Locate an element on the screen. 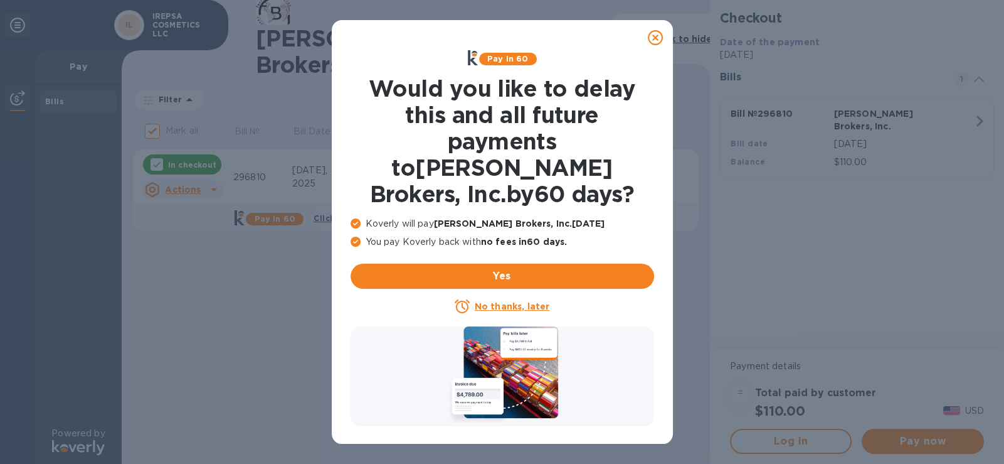 The image size is (1004, 464). b: Pay in 60 is located at coordinates (507, 58).